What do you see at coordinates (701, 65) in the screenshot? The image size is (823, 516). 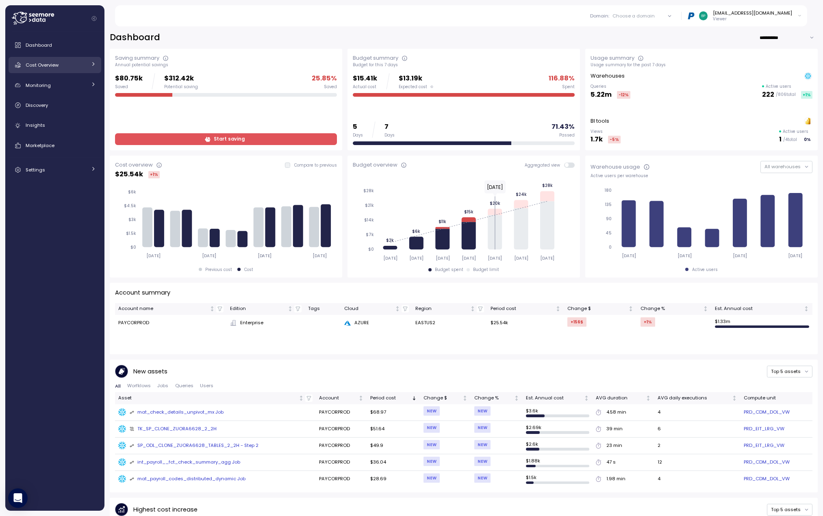 I see `div: Usage summary for the past 7 days` at bounding box center [701, 65].